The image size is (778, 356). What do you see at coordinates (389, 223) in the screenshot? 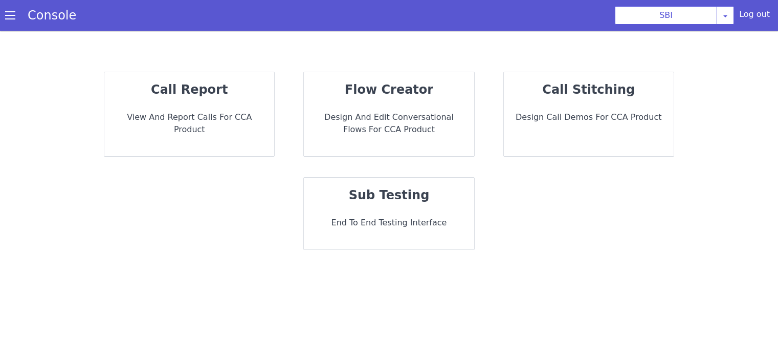
I see `p: End to End Testing Interface` at bounding box center [389, 223].